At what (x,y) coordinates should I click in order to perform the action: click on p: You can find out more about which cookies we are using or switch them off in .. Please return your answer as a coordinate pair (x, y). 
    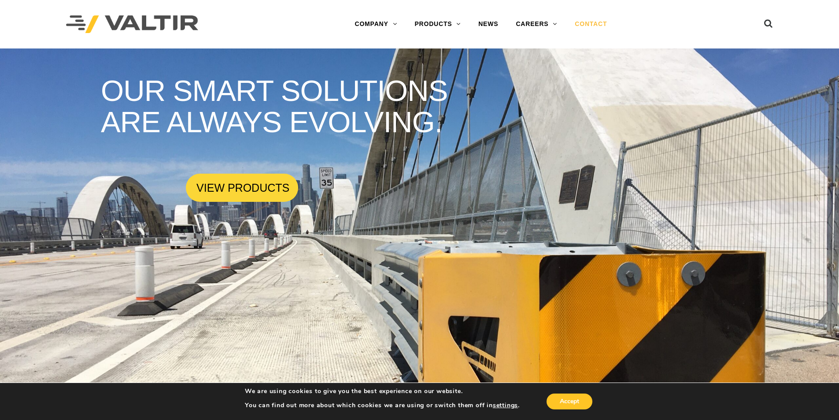
    Looking at the image, I should click on (382, 405).